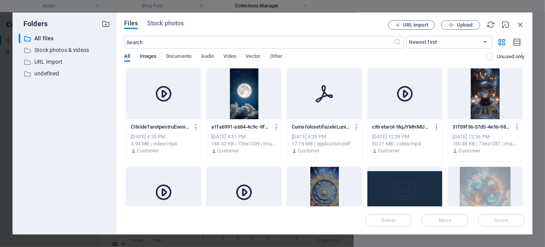  I want to click on p: CitirideTarotpentruEvenimenteCorporate-OK3sOieYBYnjiCU_DW_JbQ.mp4, so click(160, 127).